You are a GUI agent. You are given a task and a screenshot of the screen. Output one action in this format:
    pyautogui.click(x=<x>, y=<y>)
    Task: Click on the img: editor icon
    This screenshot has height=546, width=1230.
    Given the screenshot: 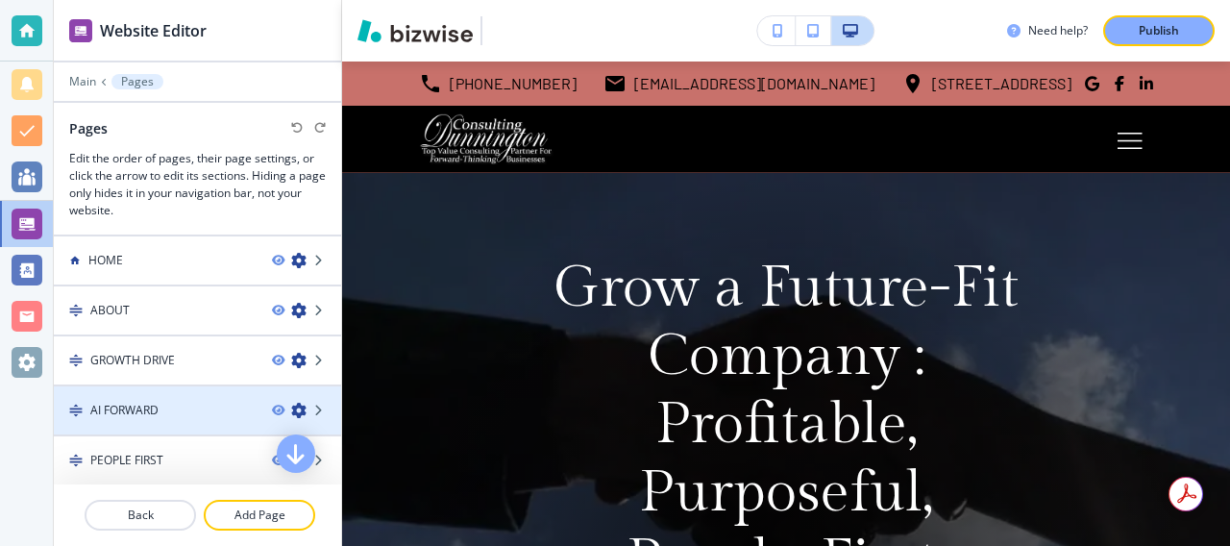 What is the action you would take?
    pyautogui.click(x=81, y=31)
    